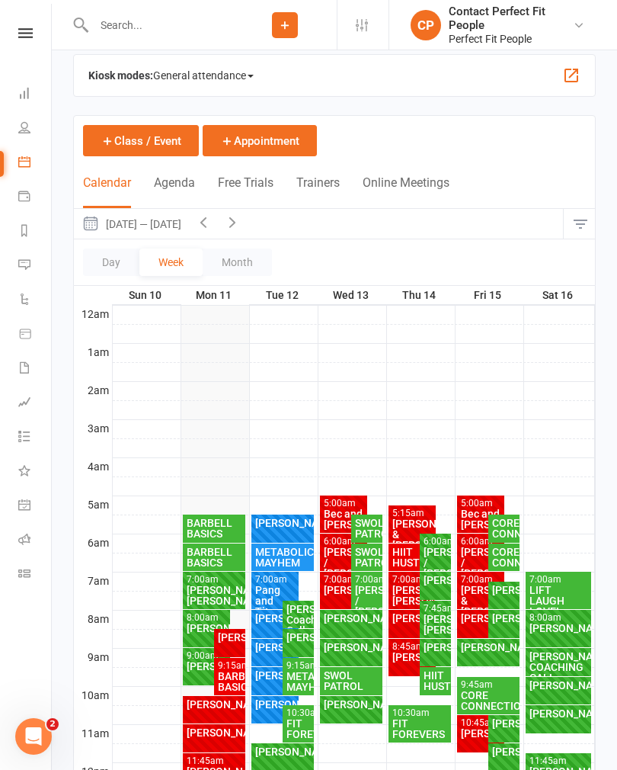  What do you see at coordinates (511, 39) in the screenshot?
I see `div: Perfect Fit People` at bounding box center [511, 39].